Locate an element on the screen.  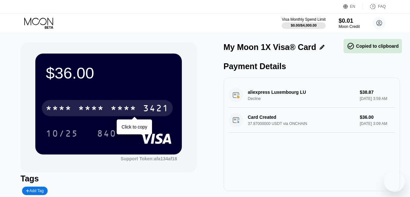
div: Tags is located at coordinates (109, 178).